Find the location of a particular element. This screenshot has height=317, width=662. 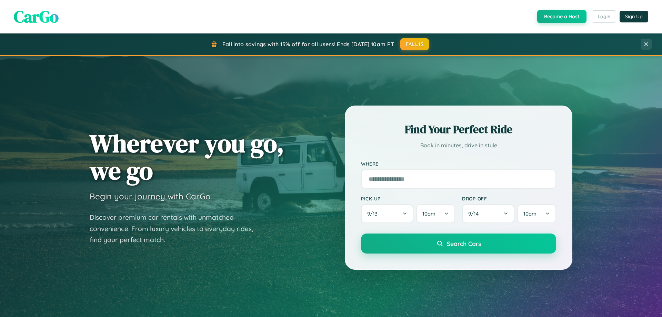

span: 9 / 14 is located at coordinates (475, 213).